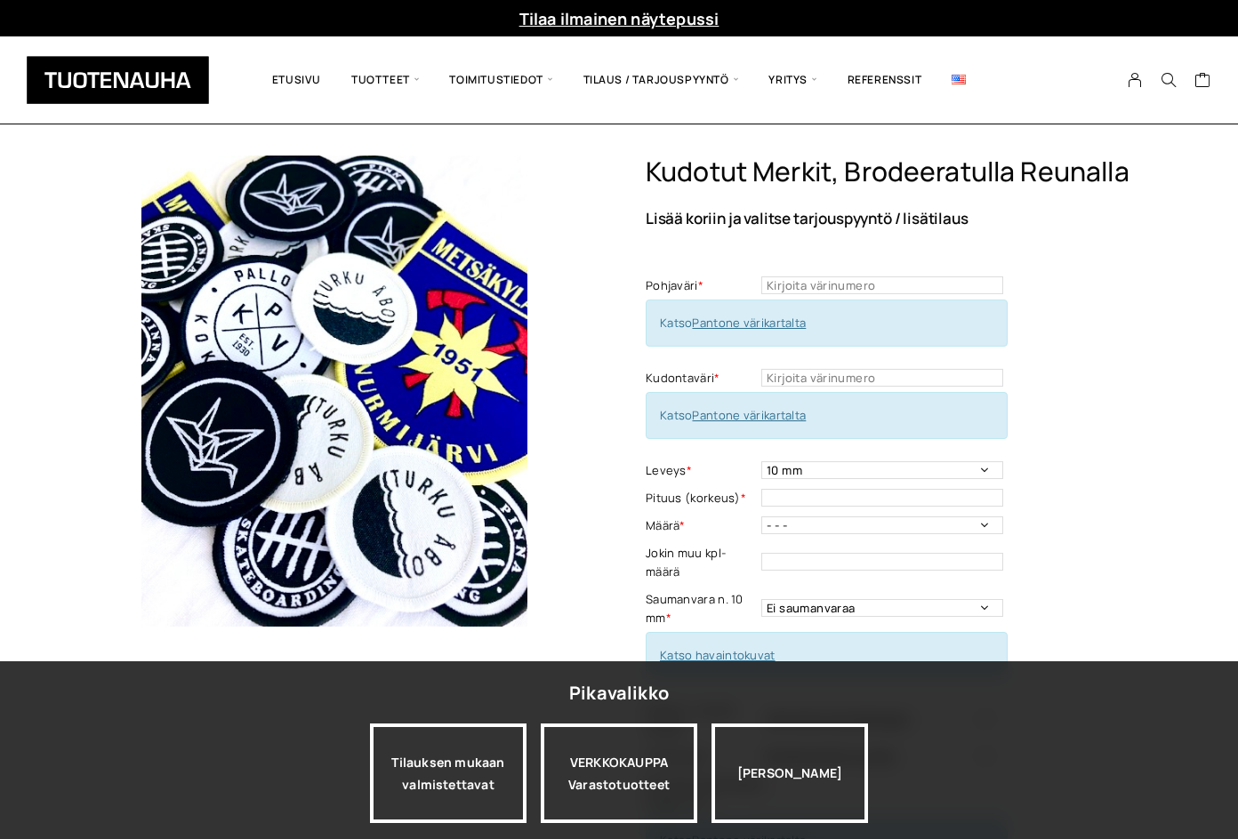  I want to click on a: Tilauksen mukaan valmistettavat, so click(448, 774).